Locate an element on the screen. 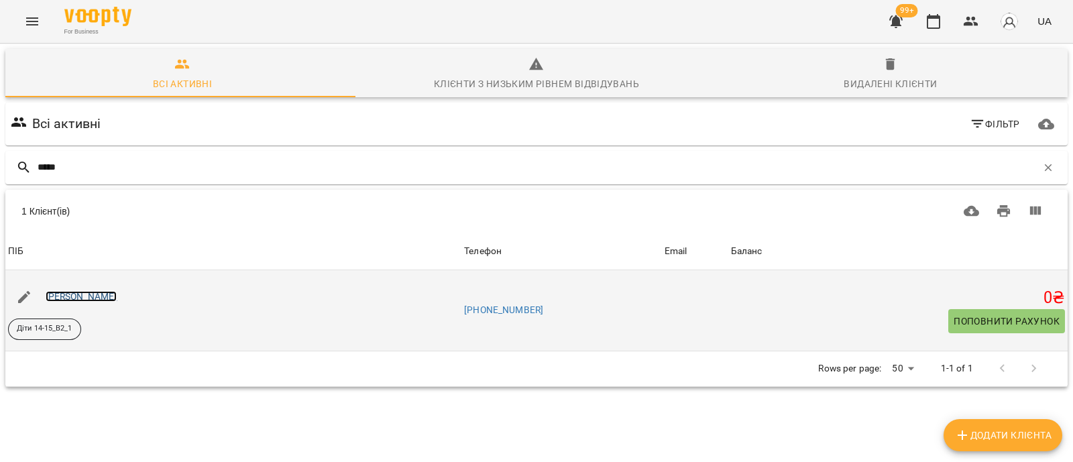 Image resolution: width=1073 pixels, height=462 pixels. button: Menu is located at coordinates (32, 21).